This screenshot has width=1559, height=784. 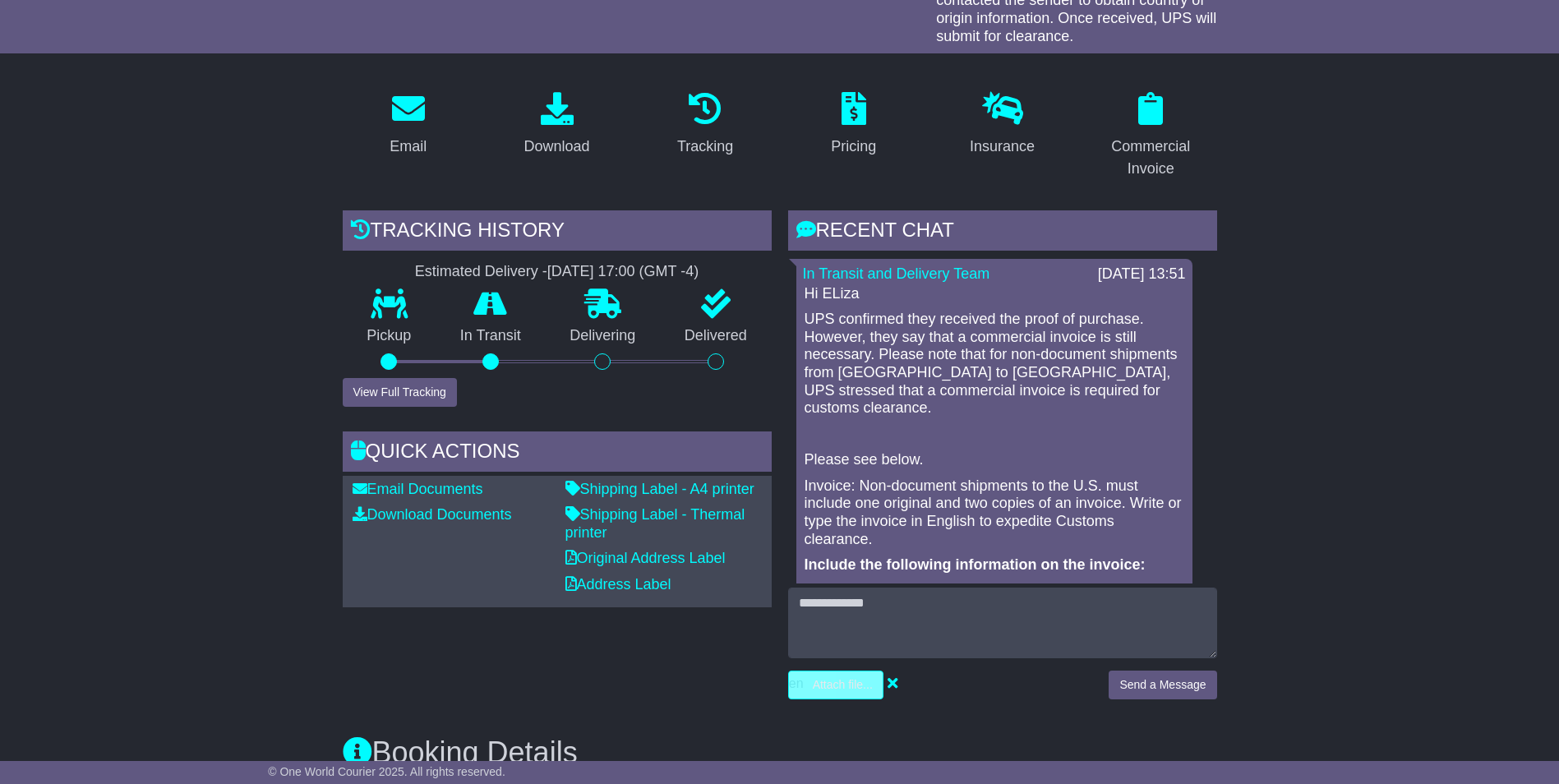 What do you see at coordinates (780, 752) in the screenshot?
I see `h3: Booking Details` at bounding box center [780, 752].